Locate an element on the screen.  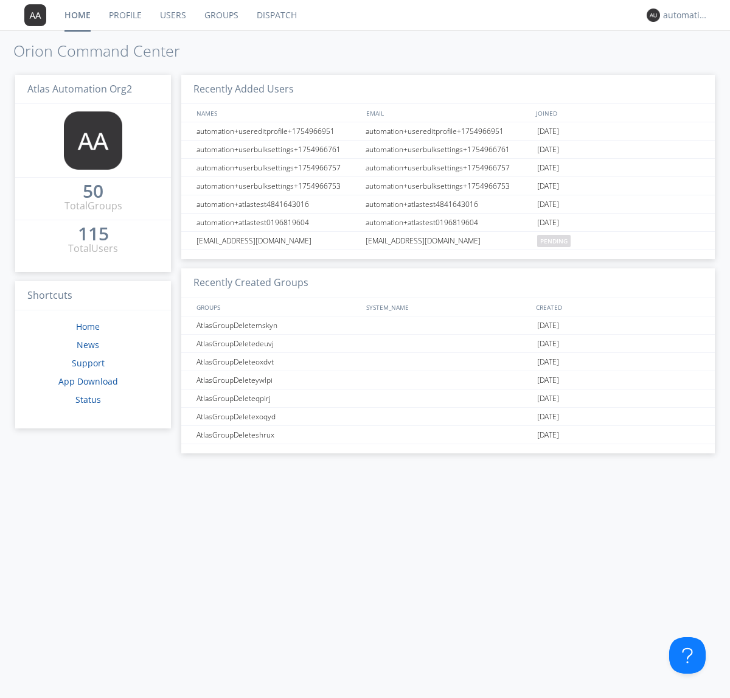
a: App Download is located at coordinates (88, 381).